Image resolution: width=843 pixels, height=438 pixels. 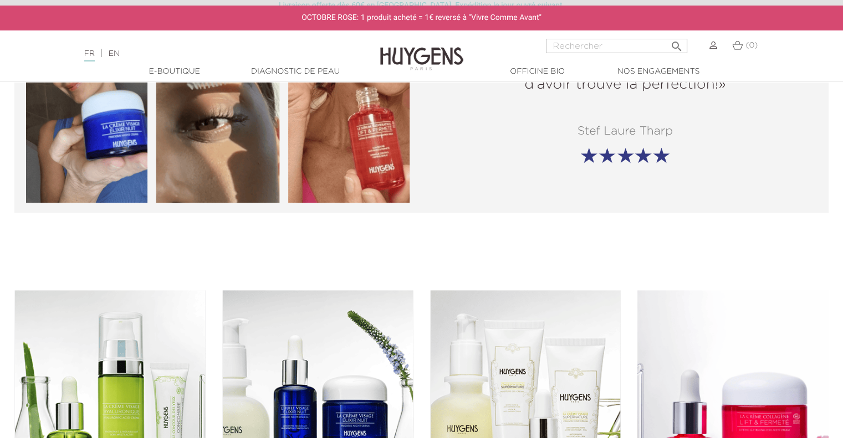 I want to click on span: (0), so click(x=752, y=45).